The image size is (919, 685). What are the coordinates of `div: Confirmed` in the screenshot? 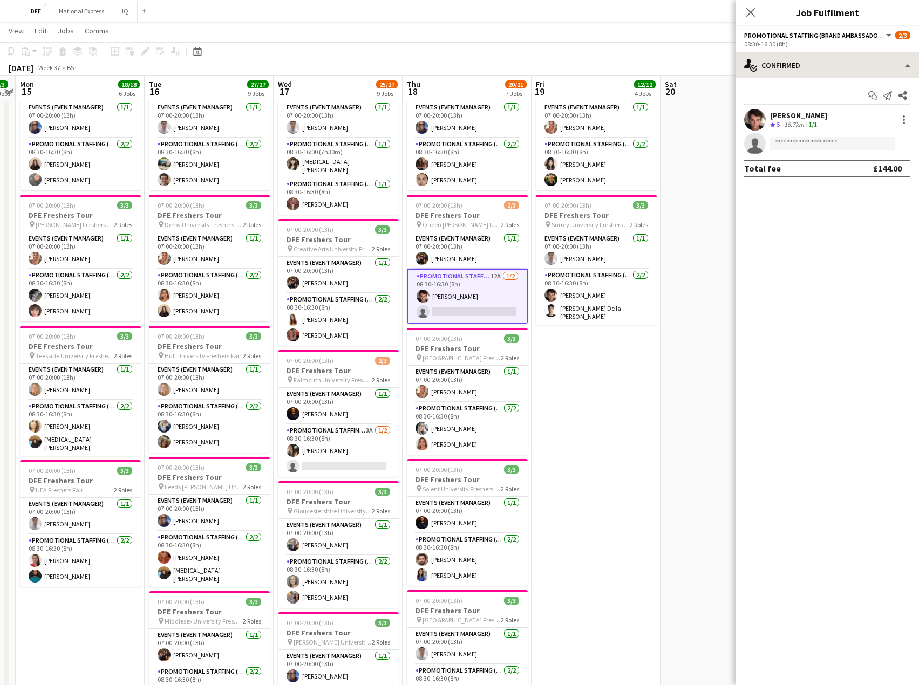 It's located at (827, 65).